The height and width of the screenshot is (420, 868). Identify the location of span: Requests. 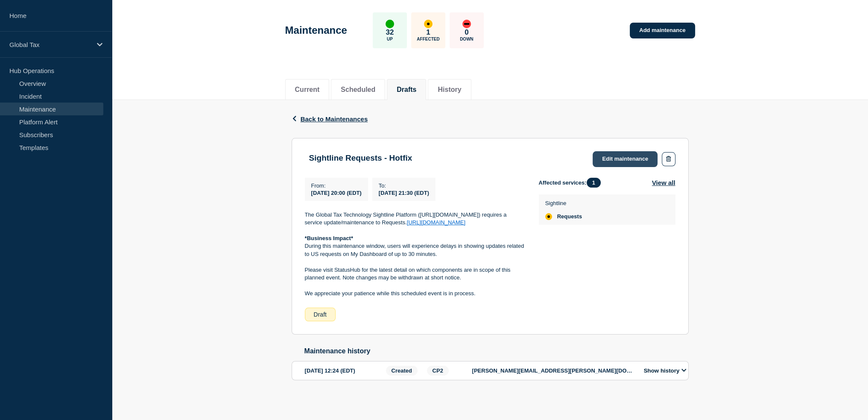
(570, 216).